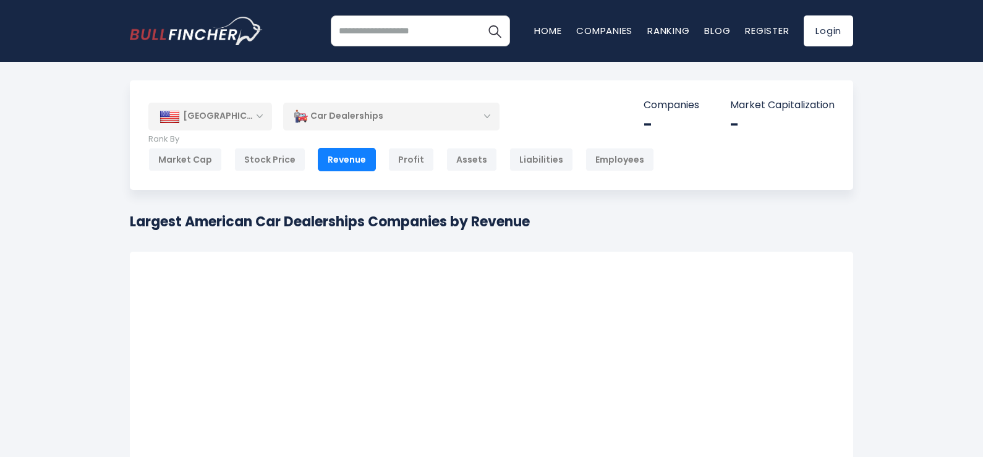 This screenshot has width=983, height=457. I want to click on a: Companies, so click(604, 30).